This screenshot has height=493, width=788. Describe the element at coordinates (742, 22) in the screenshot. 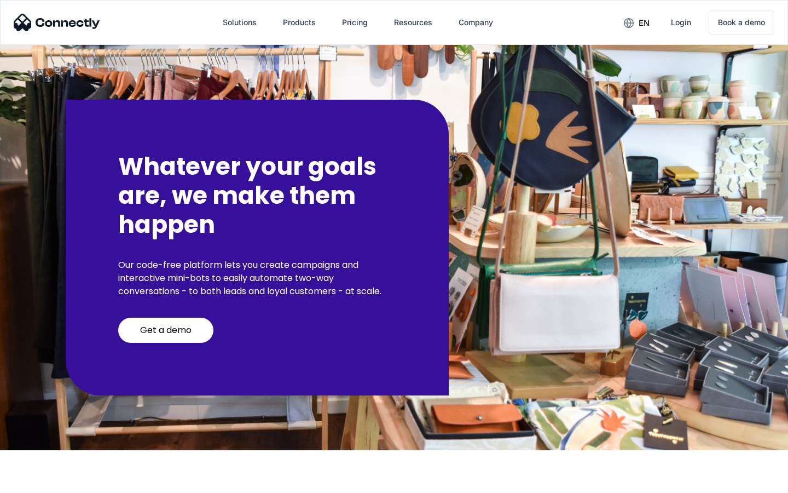

I see `a: Book a demo` at that location.